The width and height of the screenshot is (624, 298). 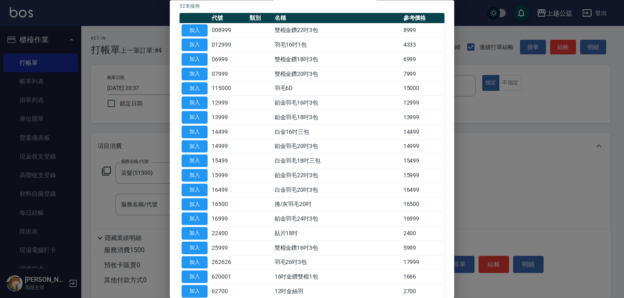 I want to click on td: 262626, so click(x=228, y=263).